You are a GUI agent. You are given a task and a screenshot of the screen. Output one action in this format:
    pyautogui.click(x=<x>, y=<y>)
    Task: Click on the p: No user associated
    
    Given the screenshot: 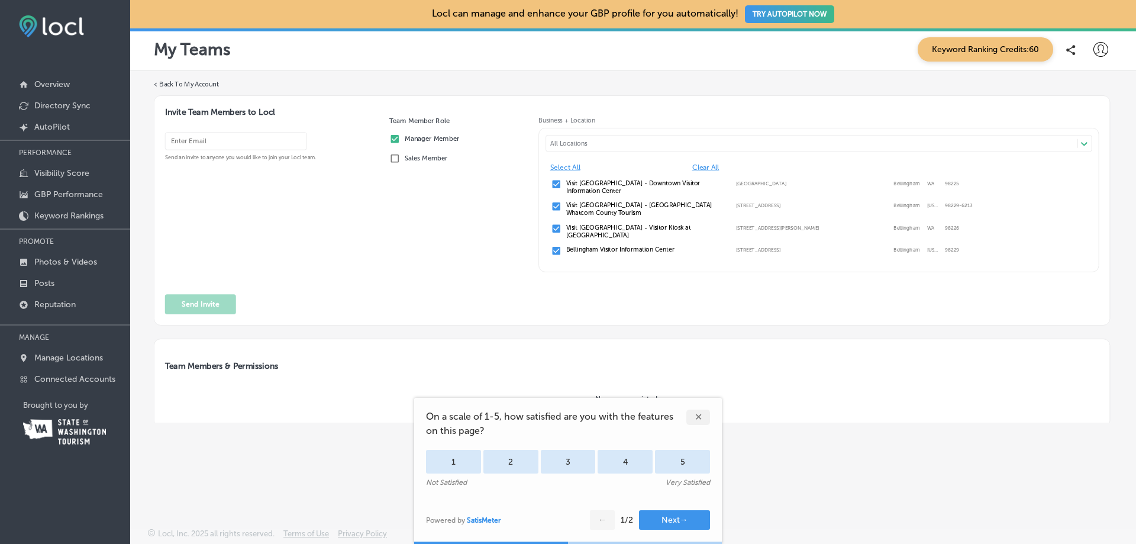 What is the action you would take?
    pyautogui.click(x=626, y=399)
    